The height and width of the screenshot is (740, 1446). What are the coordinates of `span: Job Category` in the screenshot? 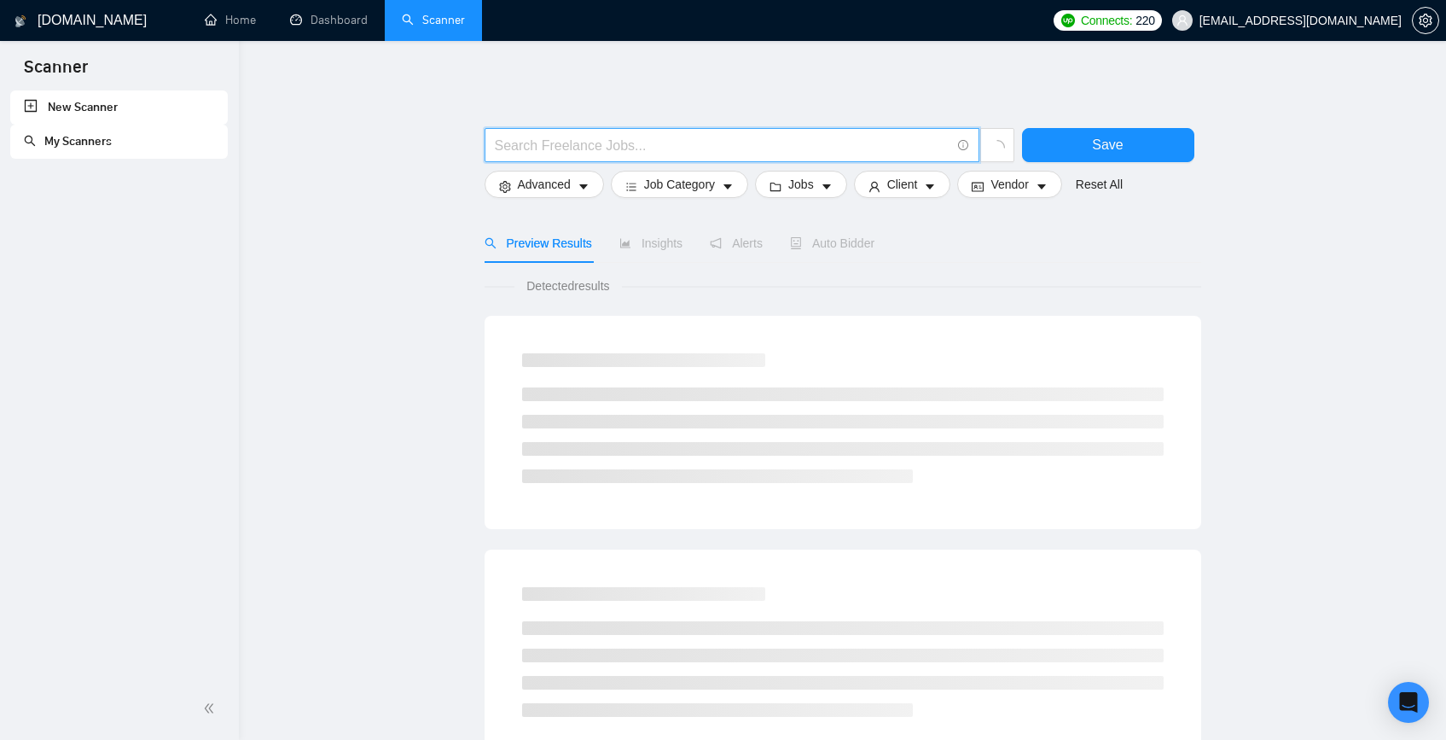 It's located at (679, 184).